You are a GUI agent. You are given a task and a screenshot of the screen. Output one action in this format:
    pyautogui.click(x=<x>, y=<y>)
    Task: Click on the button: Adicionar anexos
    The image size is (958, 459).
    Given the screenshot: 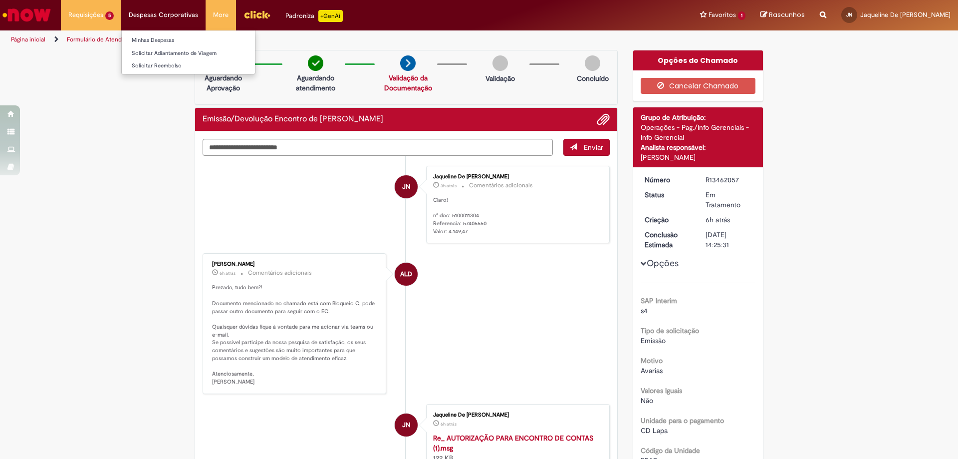 What is the action you would take?
    pyautogui.click(x=603, y=119)
    